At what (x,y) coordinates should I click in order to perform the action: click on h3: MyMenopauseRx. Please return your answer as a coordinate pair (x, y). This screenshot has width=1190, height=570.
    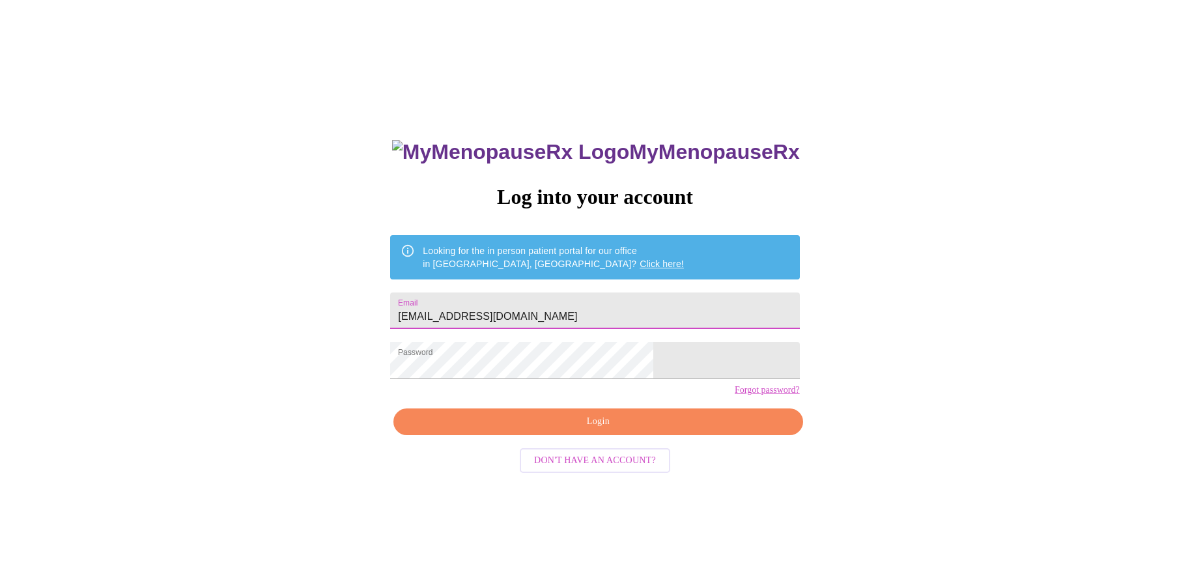
    Looking at the image, I should click on (596, 152).